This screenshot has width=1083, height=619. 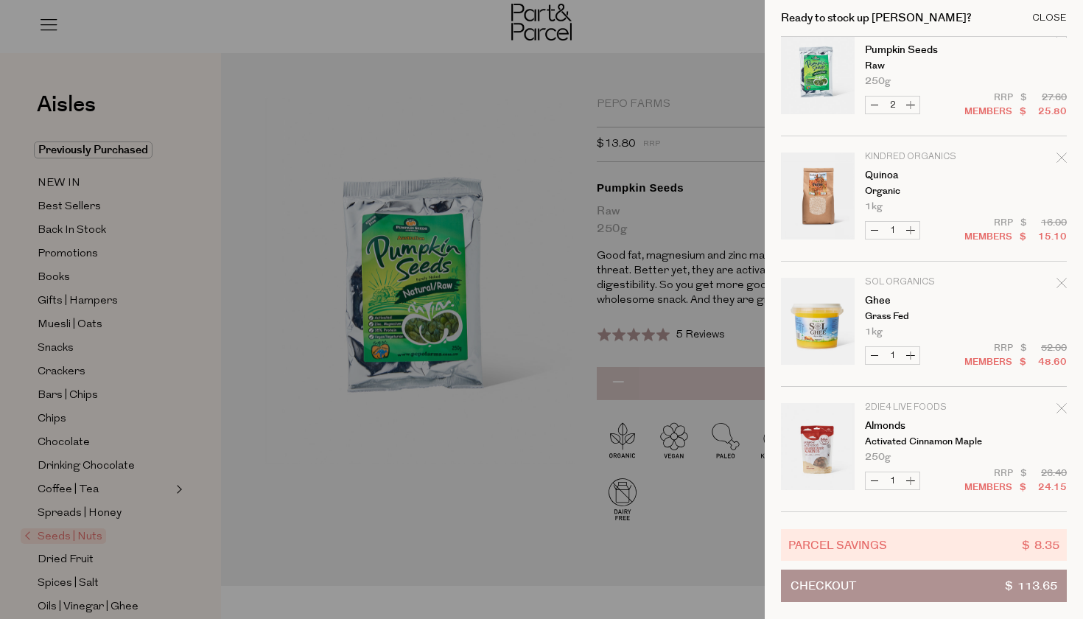 I want to click on span: $ 8.35, so click(x=1041, y=545).